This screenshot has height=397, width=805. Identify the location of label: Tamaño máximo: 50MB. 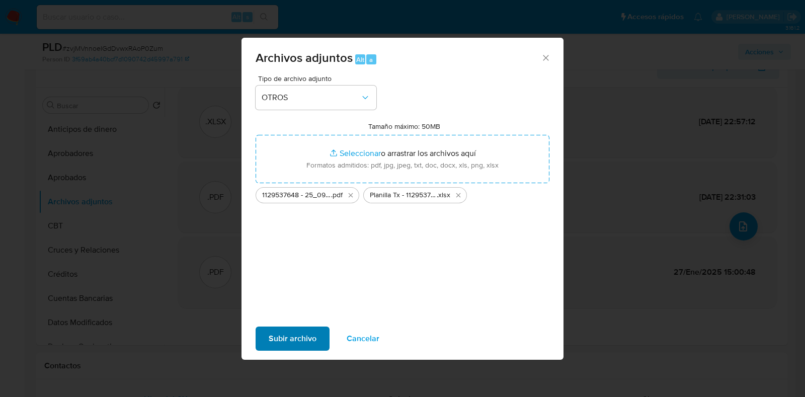
(404, 126).